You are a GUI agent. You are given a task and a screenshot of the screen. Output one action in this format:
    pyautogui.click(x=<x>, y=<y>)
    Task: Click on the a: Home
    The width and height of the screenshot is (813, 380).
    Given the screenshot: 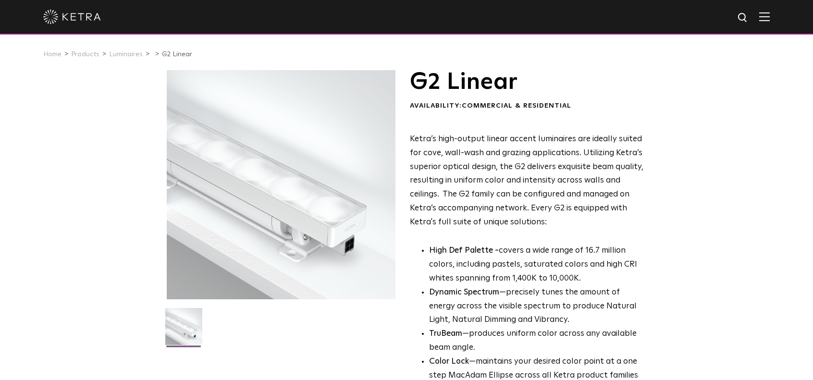 What is the action you would take?
    pyautogui.click(x=52, y=54)
    